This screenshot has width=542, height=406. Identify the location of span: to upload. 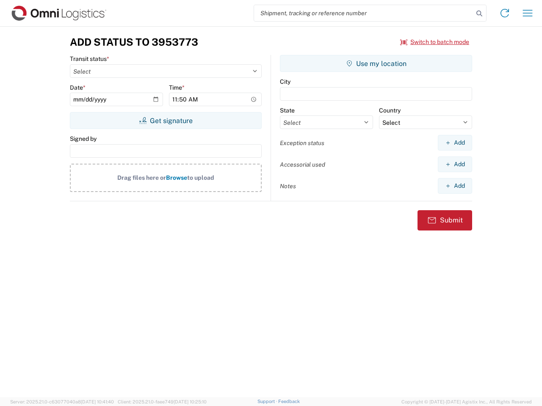
(201, 178).